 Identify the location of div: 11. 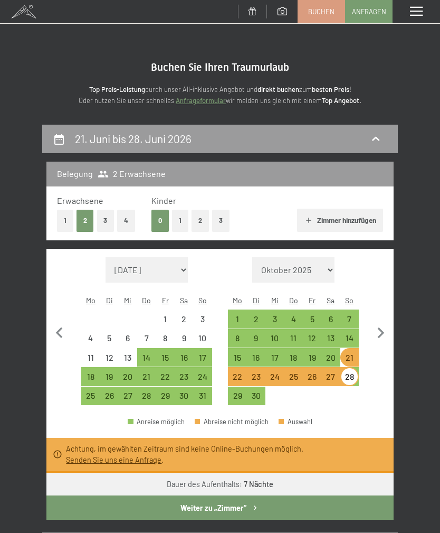
(293, 342).